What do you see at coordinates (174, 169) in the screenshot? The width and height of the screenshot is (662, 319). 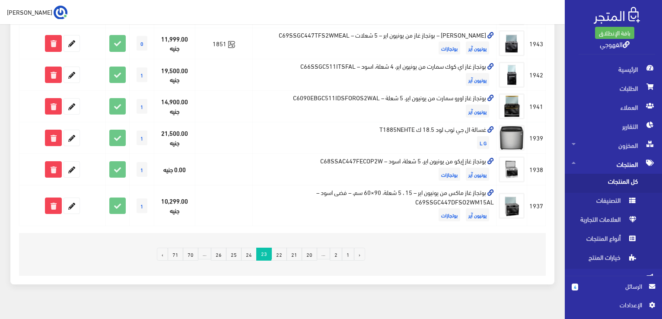 I see `td: 0.00 جنيه` at bounding box center [174, 169].